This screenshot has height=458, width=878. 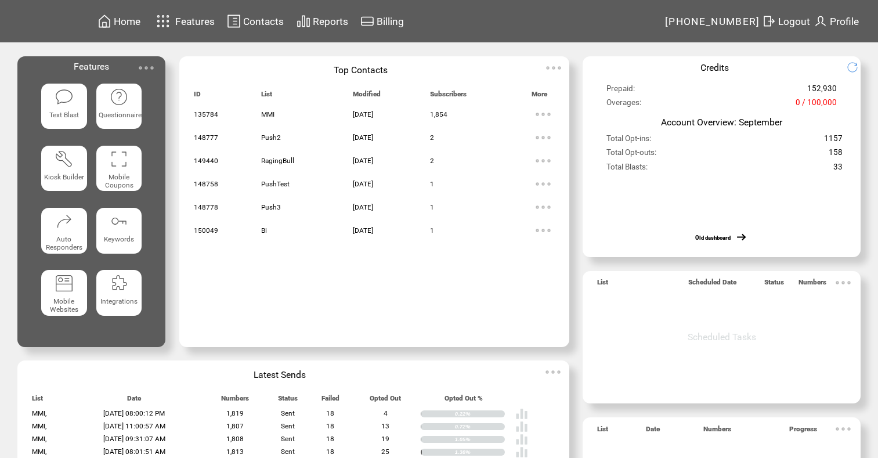 I want to click on span: Total Opt-outs:, so click(x=631, y=155).